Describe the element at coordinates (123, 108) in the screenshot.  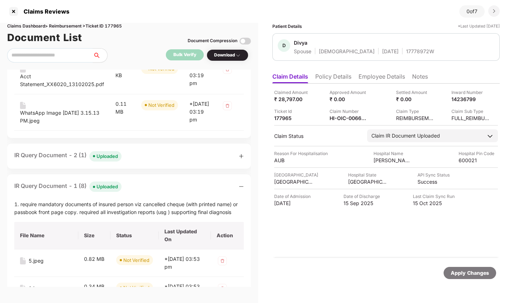
I see `div: 0.11 MB` at that location.